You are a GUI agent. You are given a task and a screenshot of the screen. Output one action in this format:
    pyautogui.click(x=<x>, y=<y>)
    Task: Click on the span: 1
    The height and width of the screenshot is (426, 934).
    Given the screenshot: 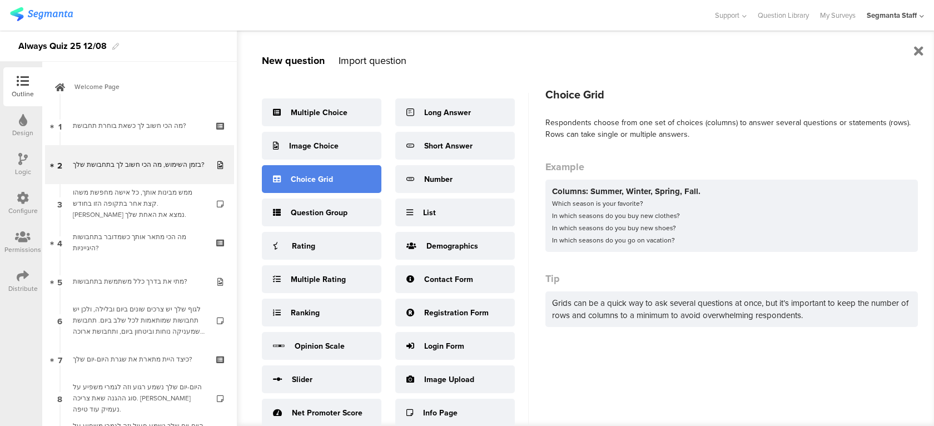 What is the action you would take?
    pyautogui.click(x=60, y=126)
    